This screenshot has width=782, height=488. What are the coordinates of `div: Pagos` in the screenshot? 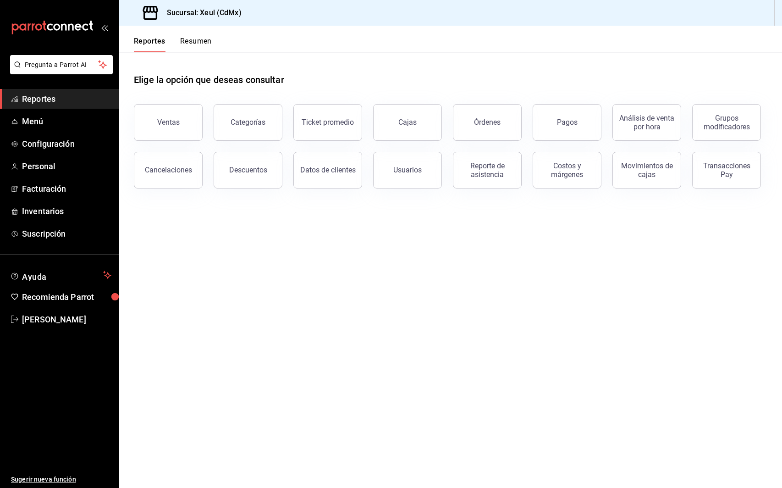 It's located at (567, 122).